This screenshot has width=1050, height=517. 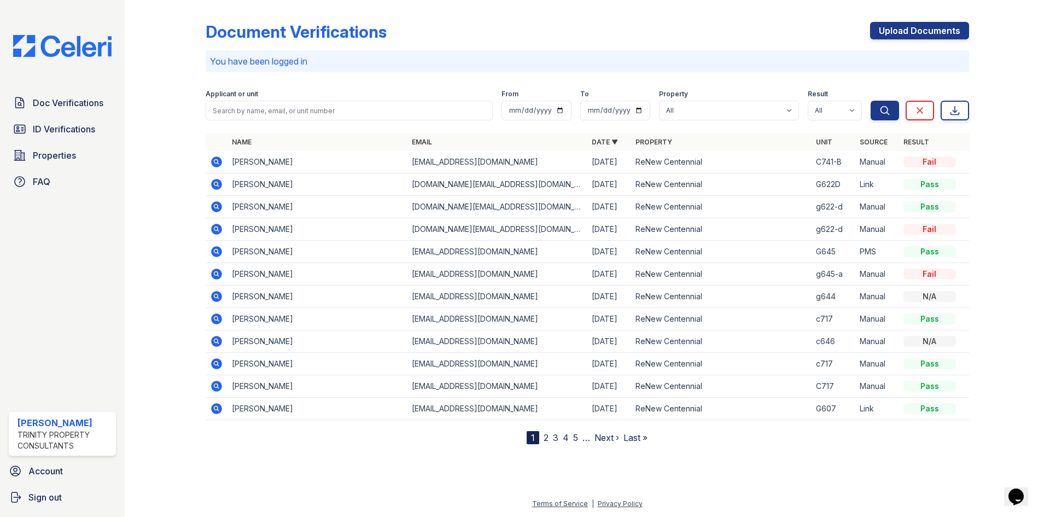 What do you see at coordinates (68, 103) in the screenshot?
I see `span: Doc Verifications` at bounding box center [68, 103].